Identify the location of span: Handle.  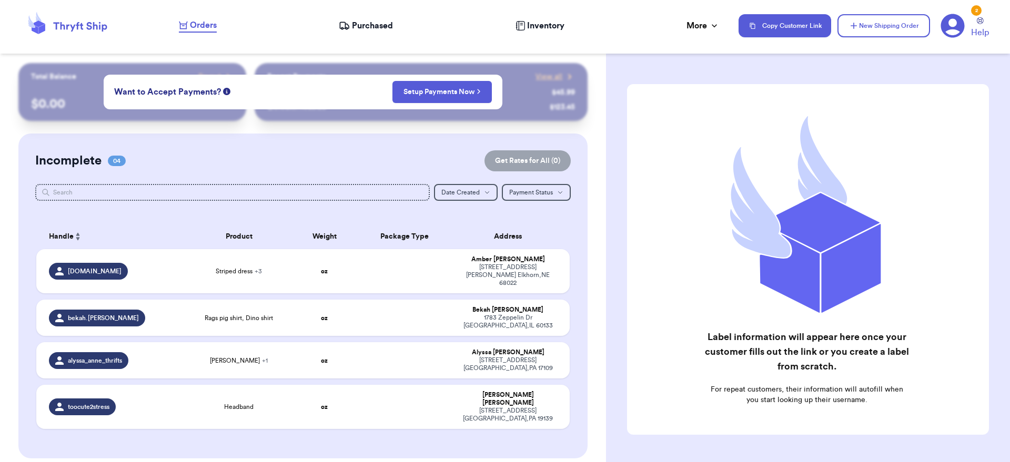
(61, 237).